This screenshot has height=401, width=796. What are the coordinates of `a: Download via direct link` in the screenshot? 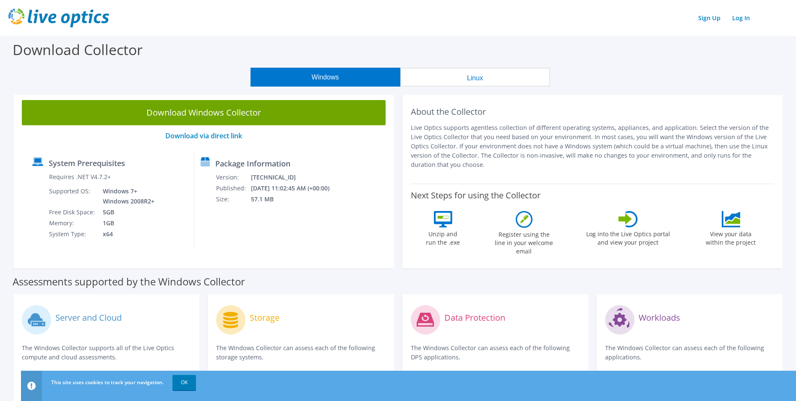 It's located at (204, 136).